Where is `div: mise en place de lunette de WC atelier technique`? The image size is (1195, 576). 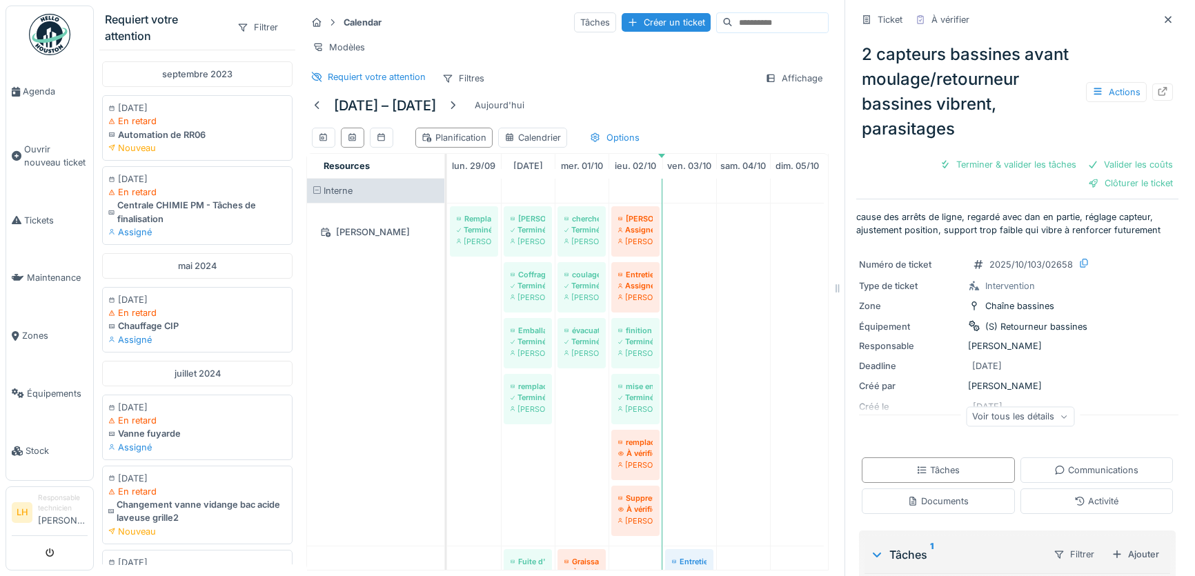 div: mise en place de lunette de WC atelier technique is located at coordinates (636, 387).